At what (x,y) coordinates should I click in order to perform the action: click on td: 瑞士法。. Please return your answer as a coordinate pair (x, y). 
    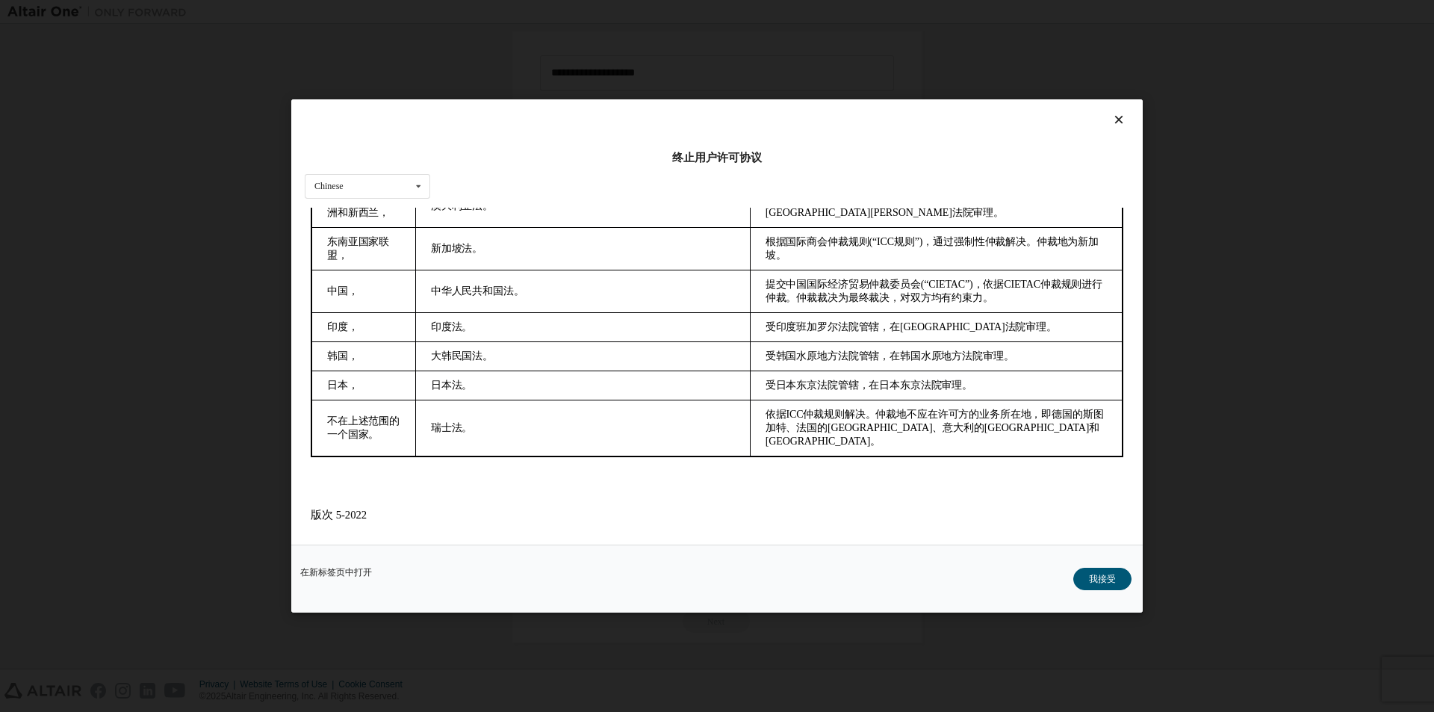
    Looking at the image, I should click on (278, 220).